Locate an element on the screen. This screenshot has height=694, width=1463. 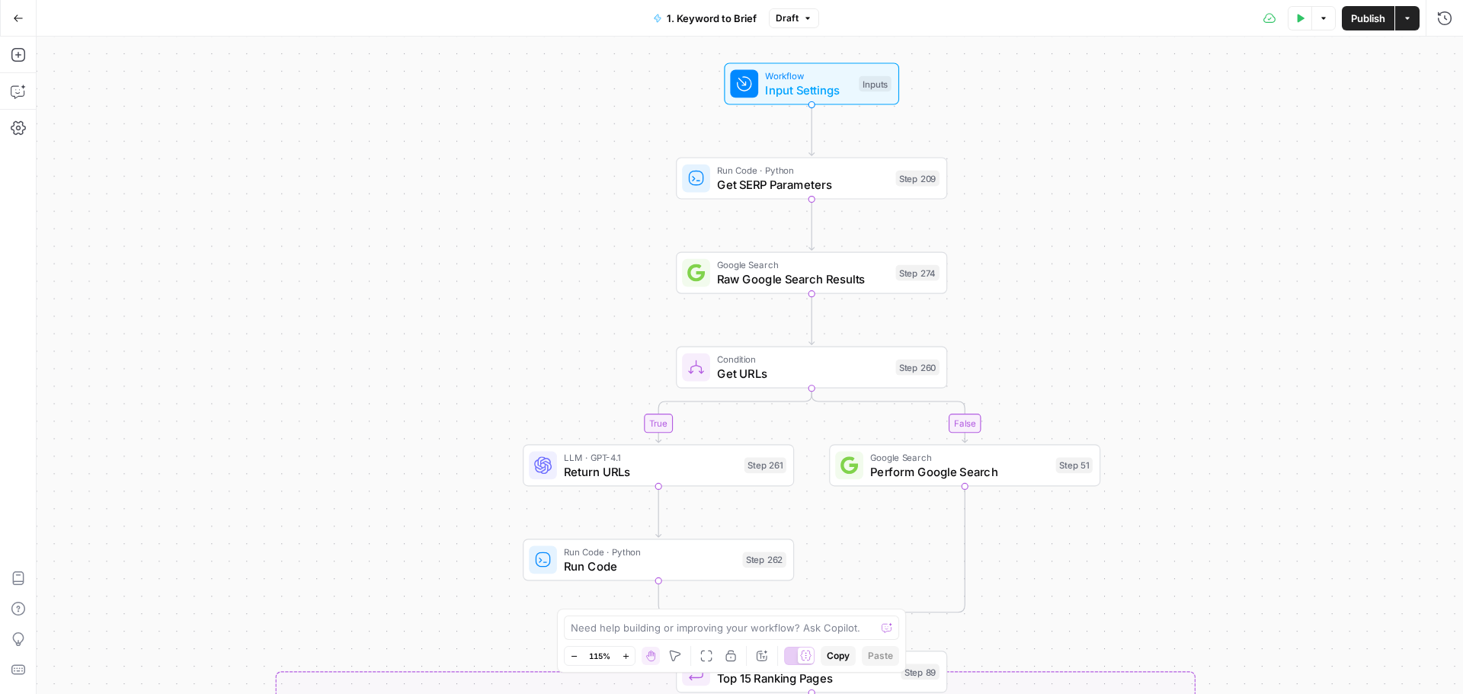
div: Step 260 is located at coordinates (916, 367).